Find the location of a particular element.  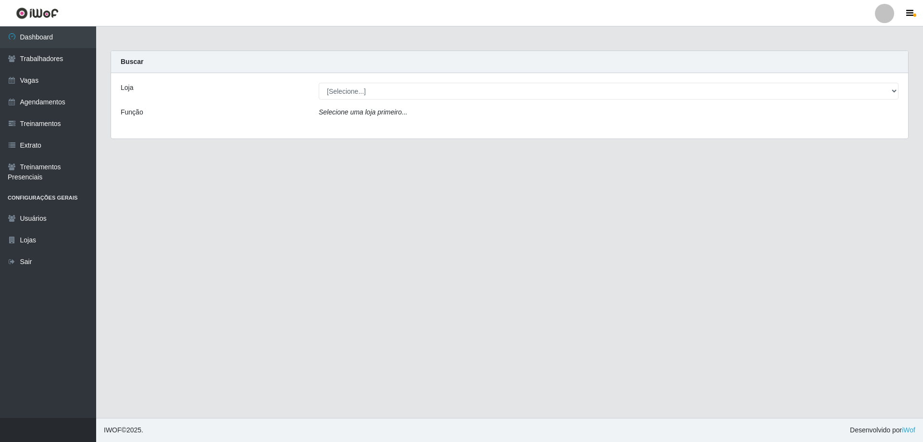

strong: Buscar is located at coordinates (132, 62).